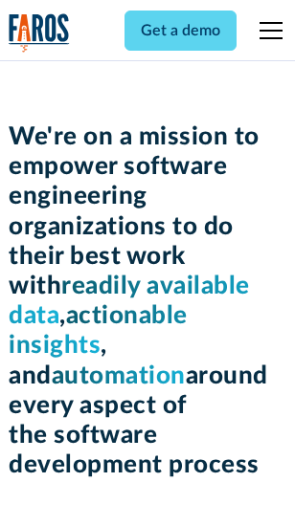 The height and width of the screenshot is (526, 295). What do you see at coordinates (39, 33) in the screenshot?
I see `img: Logo of the analytics and reporting company Faros.` at bounding box center [39, 33].